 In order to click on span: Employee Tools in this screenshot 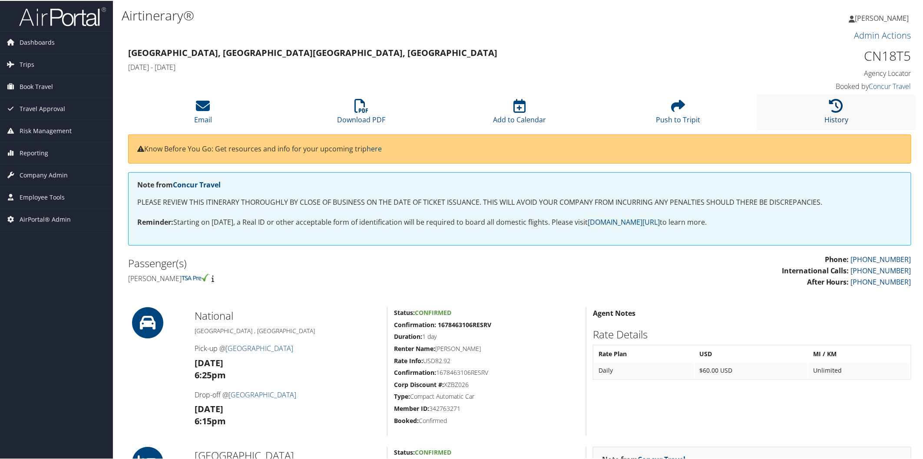, I will do `click(42, 197)`.